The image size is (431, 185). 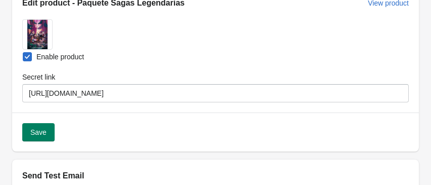 What do you see at coordinates (216, 93) in the screenshot?
I see `input: https://secret-url.com` at bounding box center [216, 93].